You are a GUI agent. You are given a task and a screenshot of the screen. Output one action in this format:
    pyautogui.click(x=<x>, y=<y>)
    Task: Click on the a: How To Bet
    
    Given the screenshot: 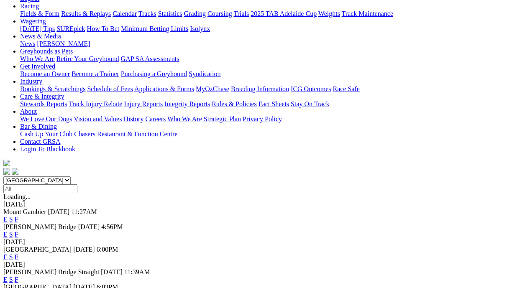 What is the action you would take?
    pyautogui.click(x=103, y=28)
    